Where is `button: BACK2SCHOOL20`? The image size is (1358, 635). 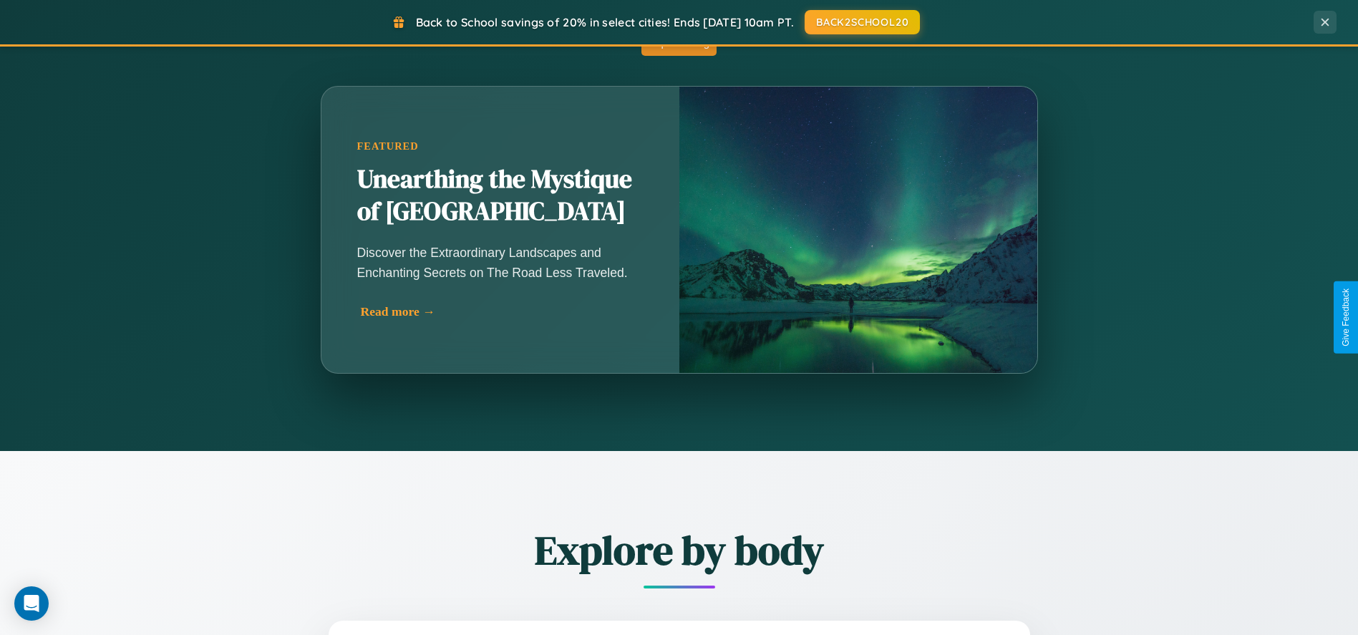 button: BACK2SCHOOL20 is located at coordinates (862, 22).